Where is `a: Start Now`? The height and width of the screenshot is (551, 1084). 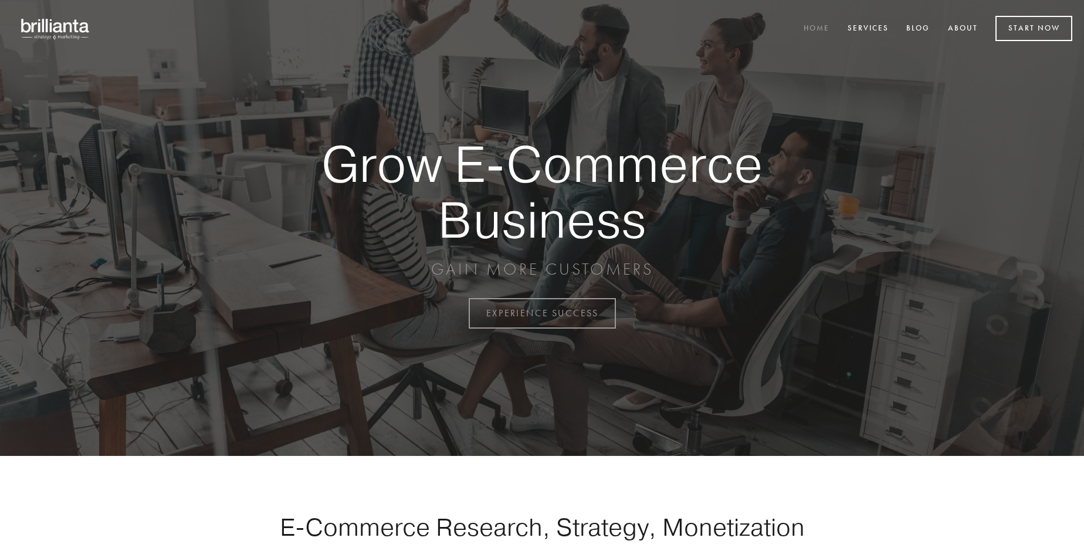 a: Start Now is located at coordinates (1033, 28).